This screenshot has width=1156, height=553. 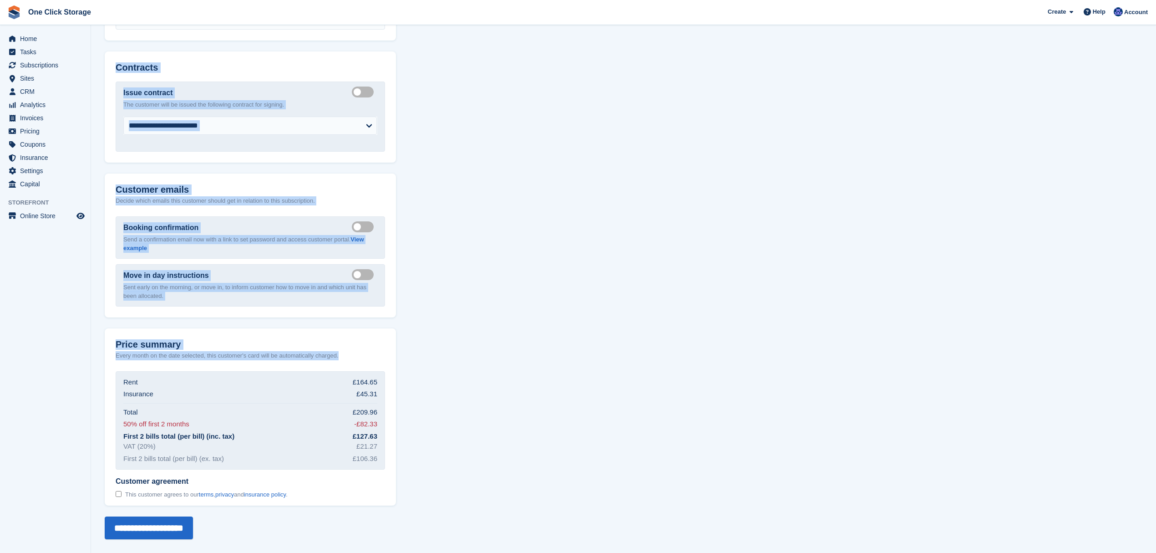 I want to click on span: Sites, so click(x=47, y=78).